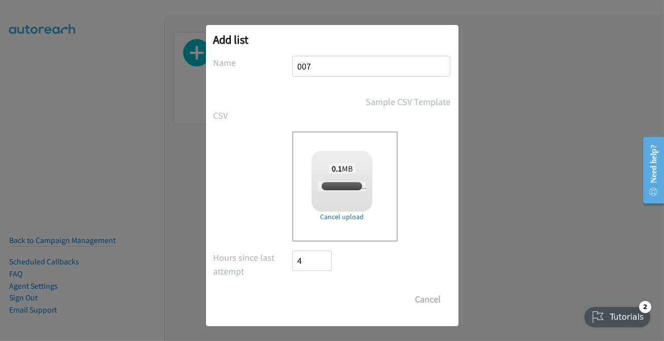 This screenshot has width=664, height=341. What do you see at coordinates (342, 217) in the screenshot?
I see `a: Cancel upload` at bounding box center [342, 217].